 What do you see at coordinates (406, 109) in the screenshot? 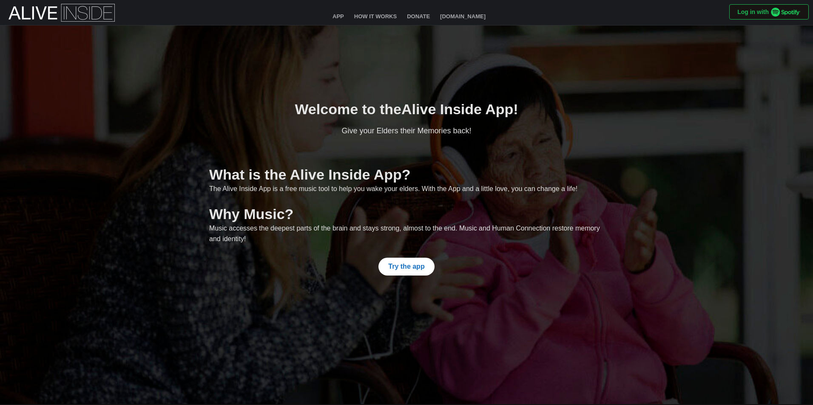
I see `h1: Welcome to the !` at bounding box center [406, 109].